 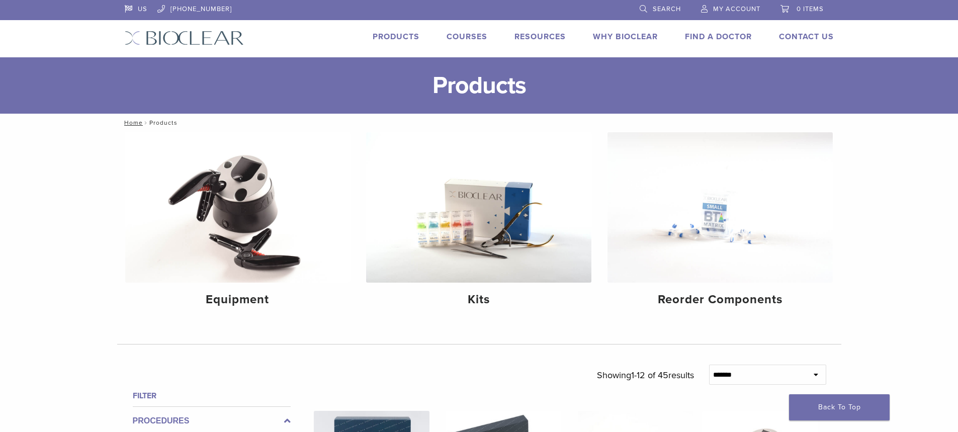 What do you see at coordinates (238, 300) in the screenshot?
I see `h4: Equipment` at bounding box center [238, 300].